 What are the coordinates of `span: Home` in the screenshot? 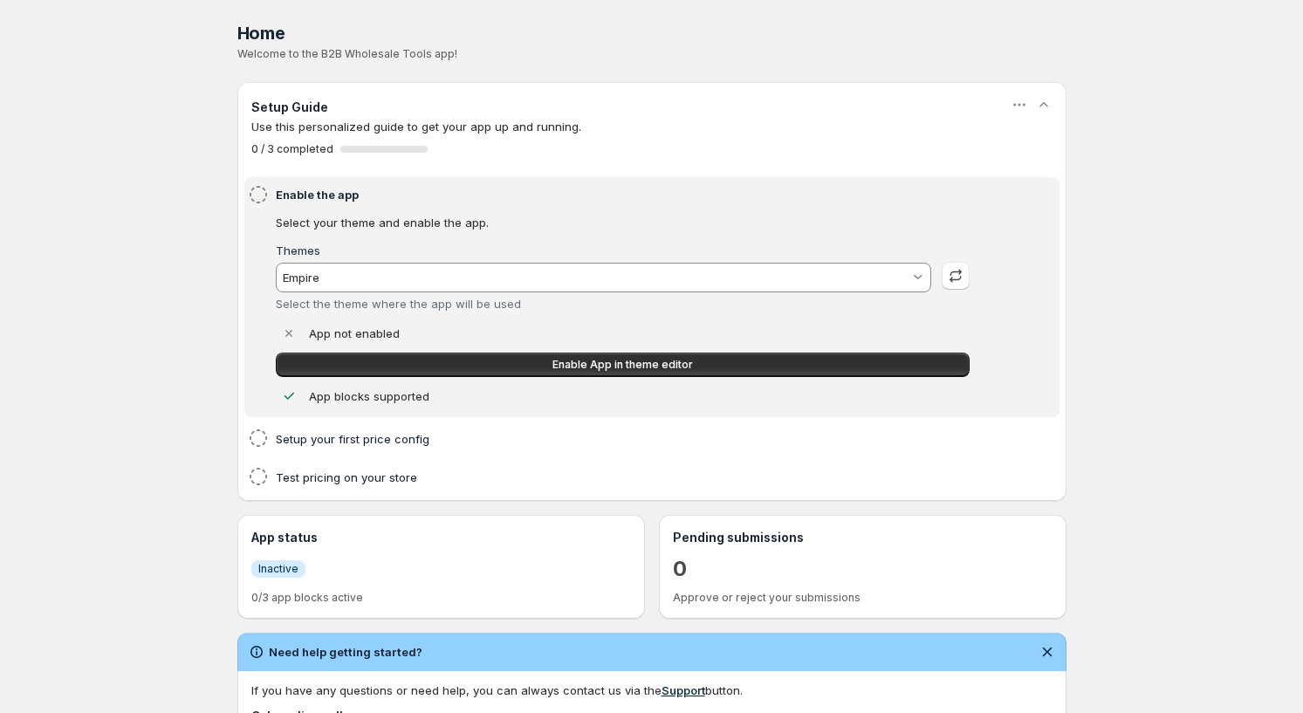 It's located at (261, 33).